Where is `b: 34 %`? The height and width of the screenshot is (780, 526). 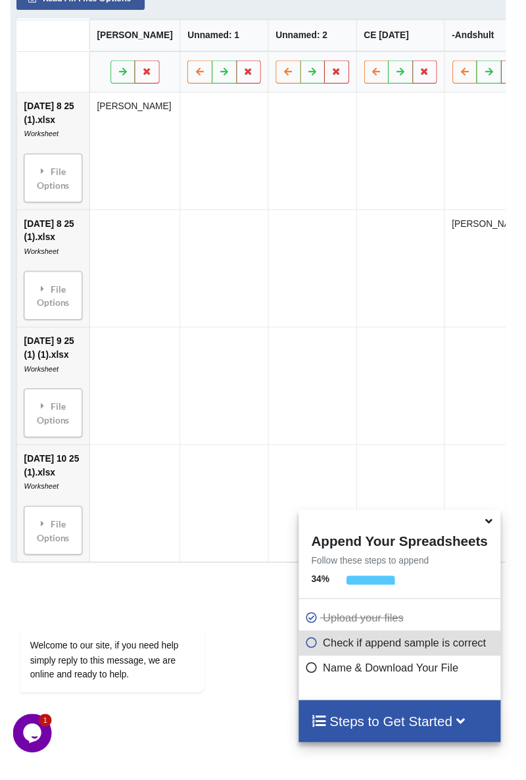
b: 34 % is located at coordinates (327, 590).